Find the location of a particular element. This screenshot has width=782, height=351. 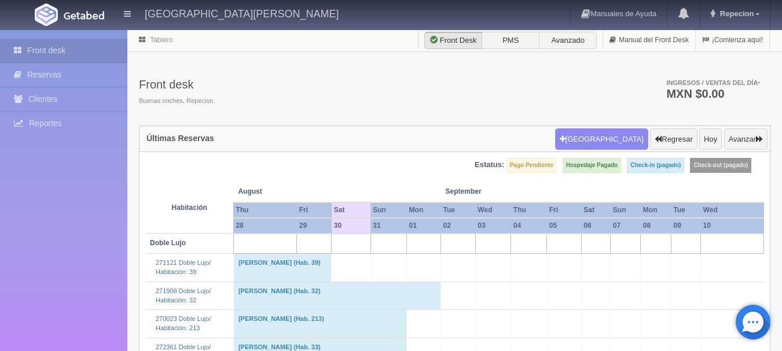

a: Manual del Front Desk is located at coordinates (649, 40).